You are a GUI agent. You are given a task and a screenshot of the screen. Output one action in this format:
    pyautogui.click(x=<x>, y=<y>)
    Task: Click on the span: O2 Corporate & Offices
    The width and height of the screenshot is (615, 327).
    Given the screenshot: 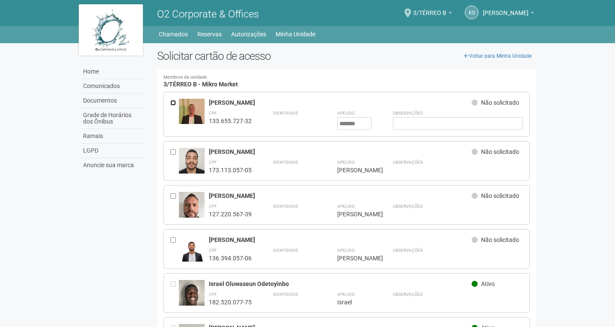 What is the action you would take?
    pyautogui.click(x=208, y=14)
    